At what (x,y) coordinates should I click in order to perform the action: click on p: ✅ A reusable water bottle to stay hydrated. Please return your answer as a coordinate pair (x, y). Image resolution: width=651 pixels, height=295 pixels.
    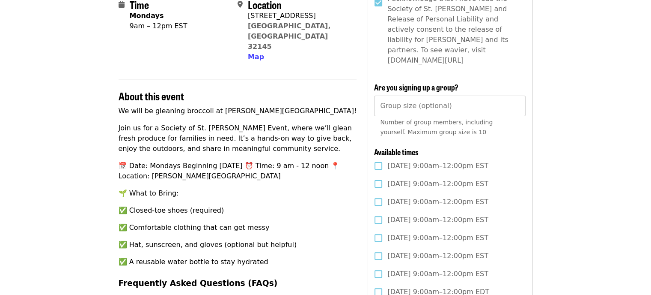
    Looking at the image, I should click on (238, 262).